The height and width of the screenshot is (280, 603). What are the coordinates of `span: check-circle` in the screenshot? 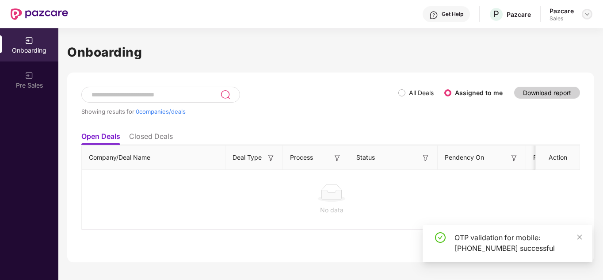 It's located at (441, 238).